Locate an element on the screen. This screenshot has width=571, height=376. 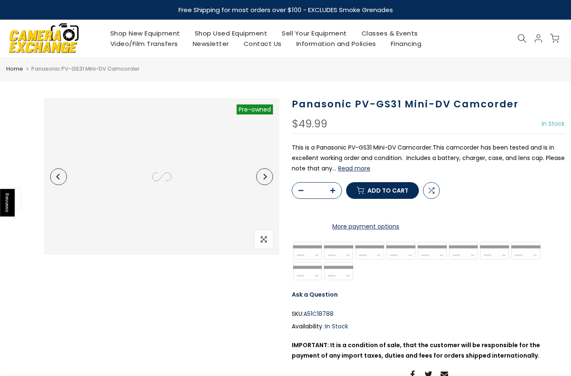
a: Newsletter is located at coordinates (211, 43).